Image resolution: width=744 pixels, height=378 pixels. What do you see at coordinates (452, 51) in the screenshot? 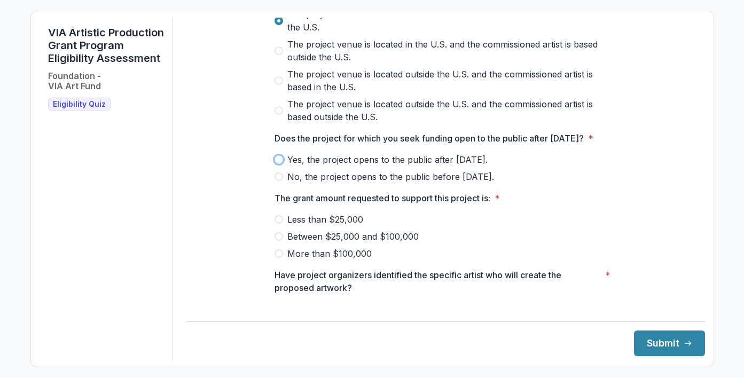
I see `span: The project venue is located in the U.S. and the commissioned artist is based outside the U.S.` at bounding box center [452, 51].